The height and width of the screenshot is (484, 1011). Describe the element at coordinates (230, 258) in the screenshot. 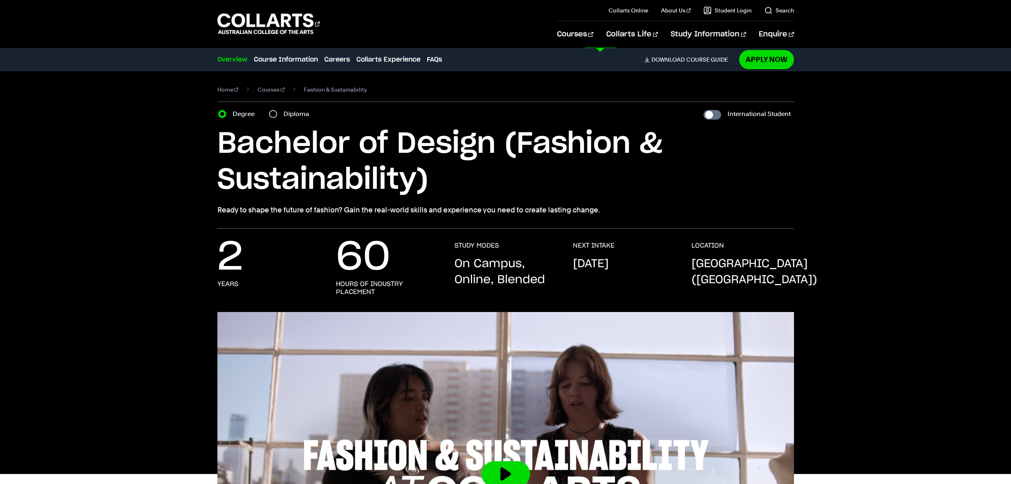

I see `p: 2` at that location.